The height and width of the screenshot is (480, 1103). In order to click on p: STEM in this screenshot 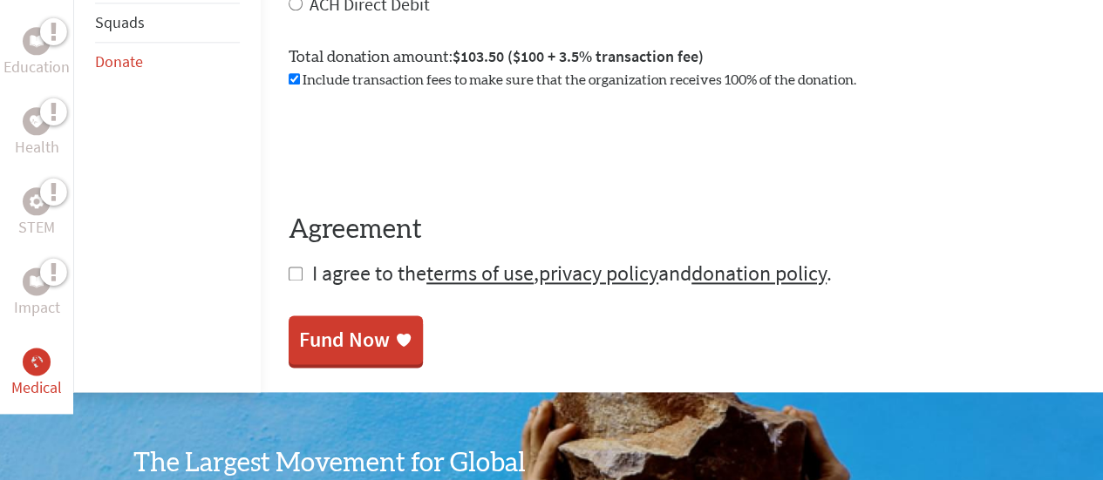, I will do `click(37, 227)`.